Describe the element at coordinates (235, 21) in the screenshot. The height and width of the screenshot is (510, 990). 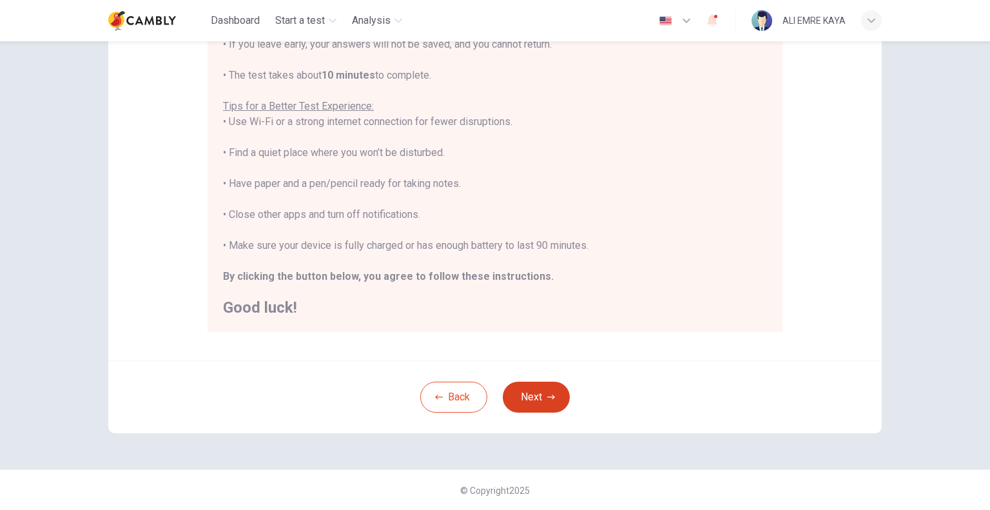
I see `span: Dashboard` at that location.